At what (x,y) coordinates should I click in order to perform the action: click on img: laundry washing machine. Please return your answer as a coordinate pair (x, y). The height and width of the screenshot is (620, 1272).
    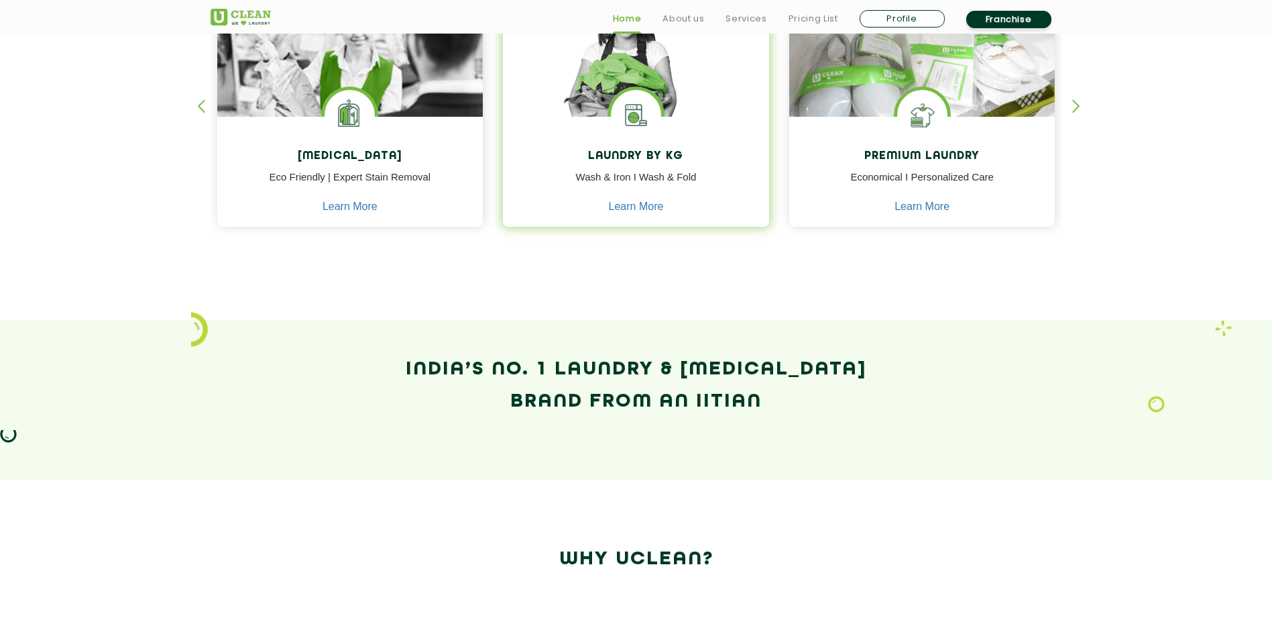
    Looking at the image, I should click on (636, 115).